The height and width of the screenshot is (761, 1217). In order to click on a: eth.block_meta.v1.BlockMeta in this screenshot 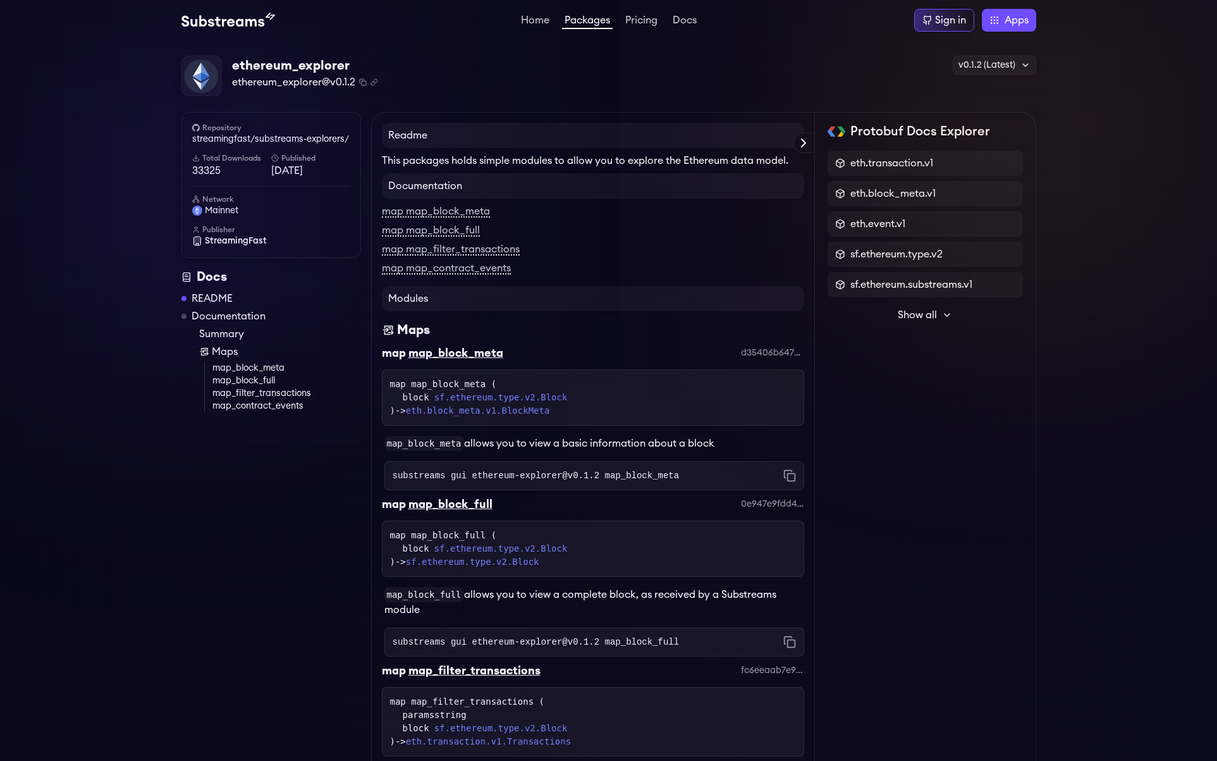, I will do `click(478, 410)`.